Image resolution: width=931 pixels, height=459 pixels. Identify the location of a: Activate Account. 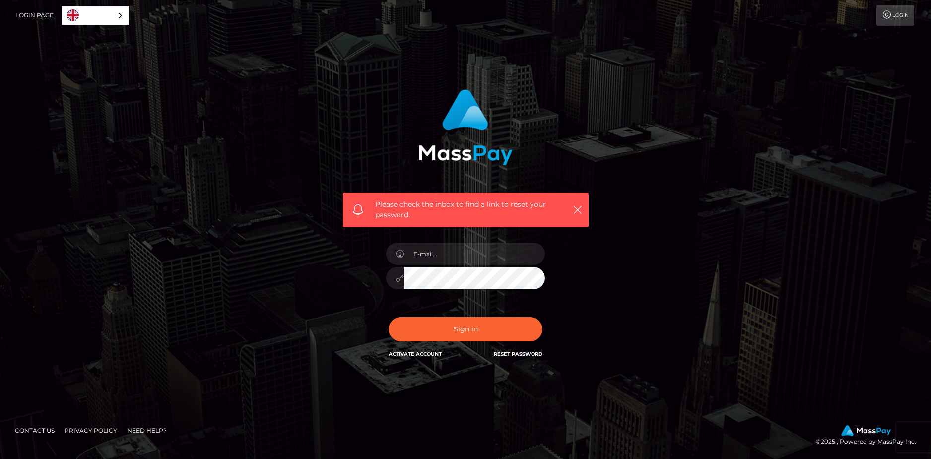
(415, 354).